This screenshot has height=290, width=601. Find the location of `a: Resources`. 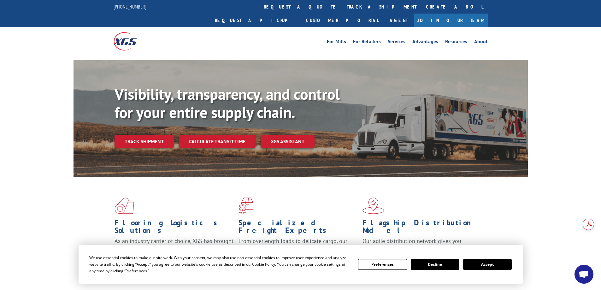

a: Resources is located at coordinates (456, 43).